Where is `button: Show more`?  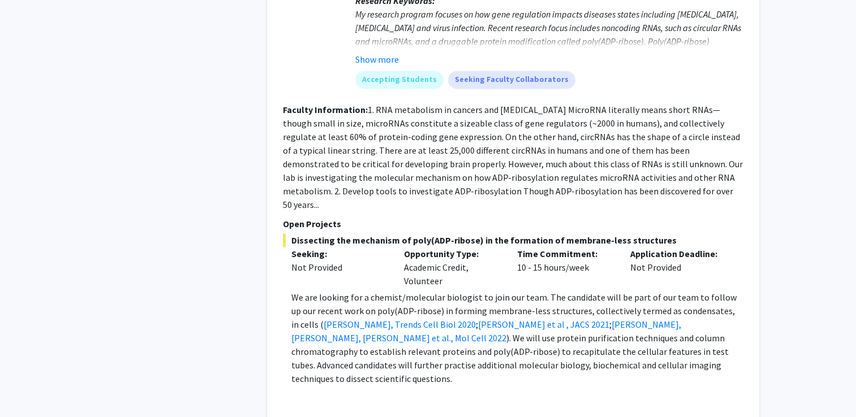 button: Show more is located at coordinates (377, 59).